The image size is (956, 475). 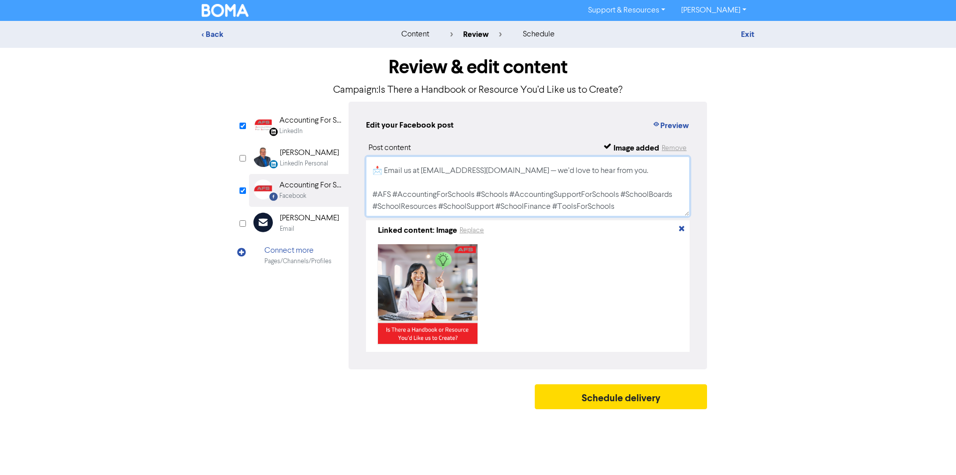 What do you see at coordinates (472, 230) in the screenshot?
I see `button: Replace` at bounding box center [472, 230].